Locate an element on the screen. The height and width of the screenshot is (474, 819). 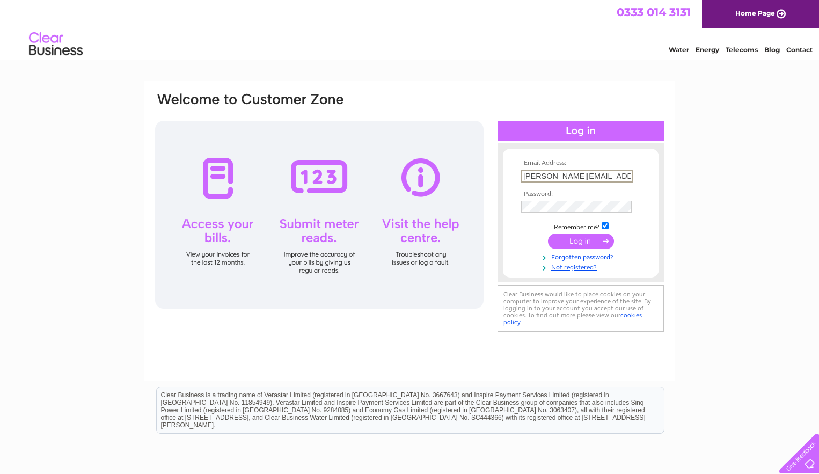
a: cookies policy is located at coordinates (573, 318).